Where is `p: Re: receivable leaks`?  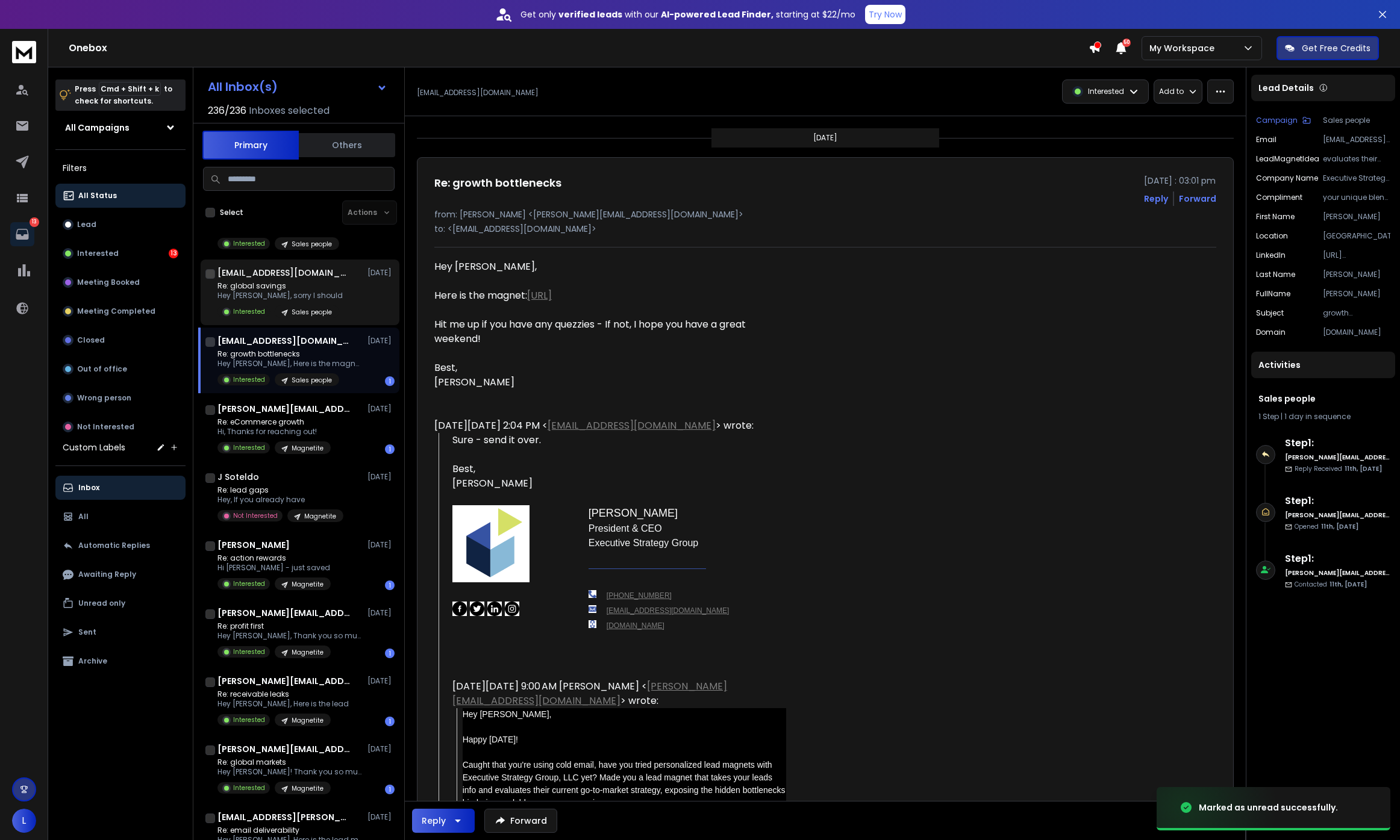
p: Re: receivable leaks is located at coordinates (283, 694).